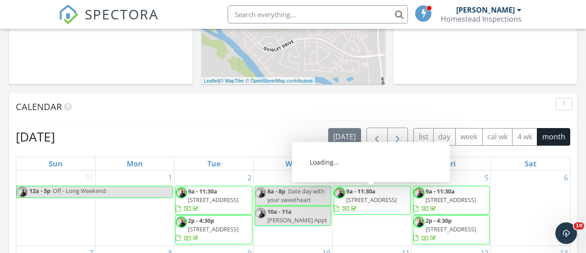 This screenshot has width=586, height=253. What do you see at coordinates (39, 106) in the screenshot?
I see `span: Calendar` at bounding box center [39, 106].